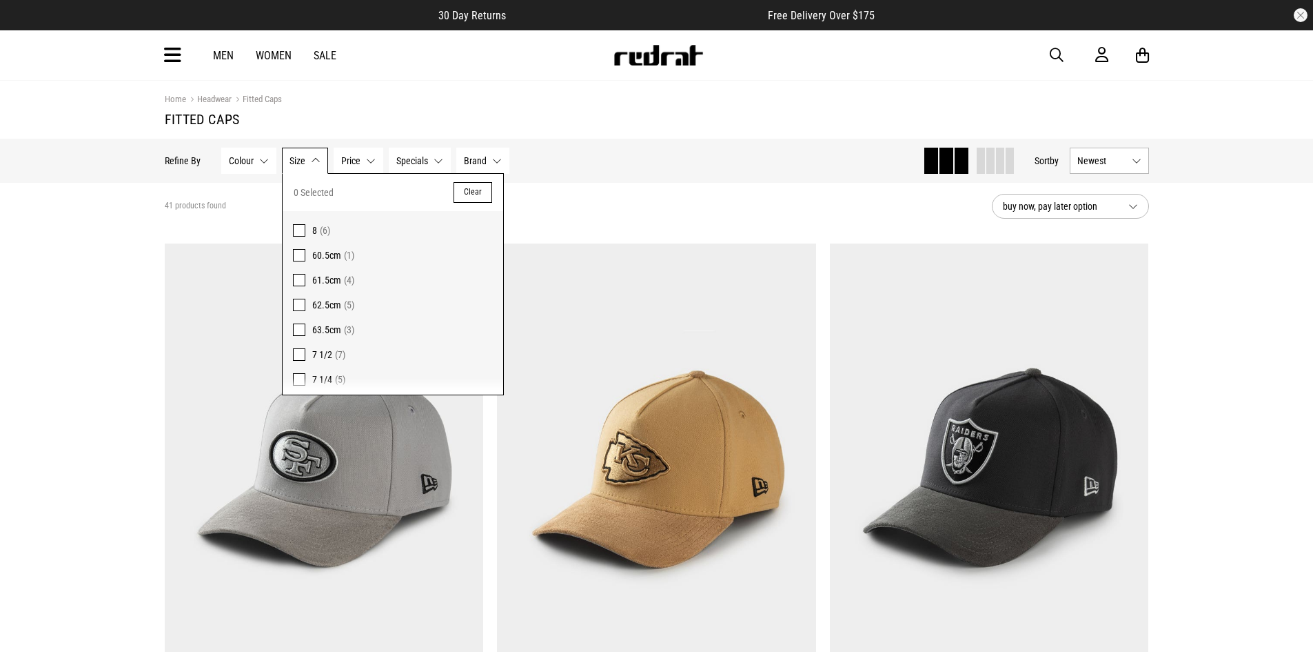 Image resolution: width=1313 pixels, height=652 pixels. I want to click on button: Size, so click(305, 161).